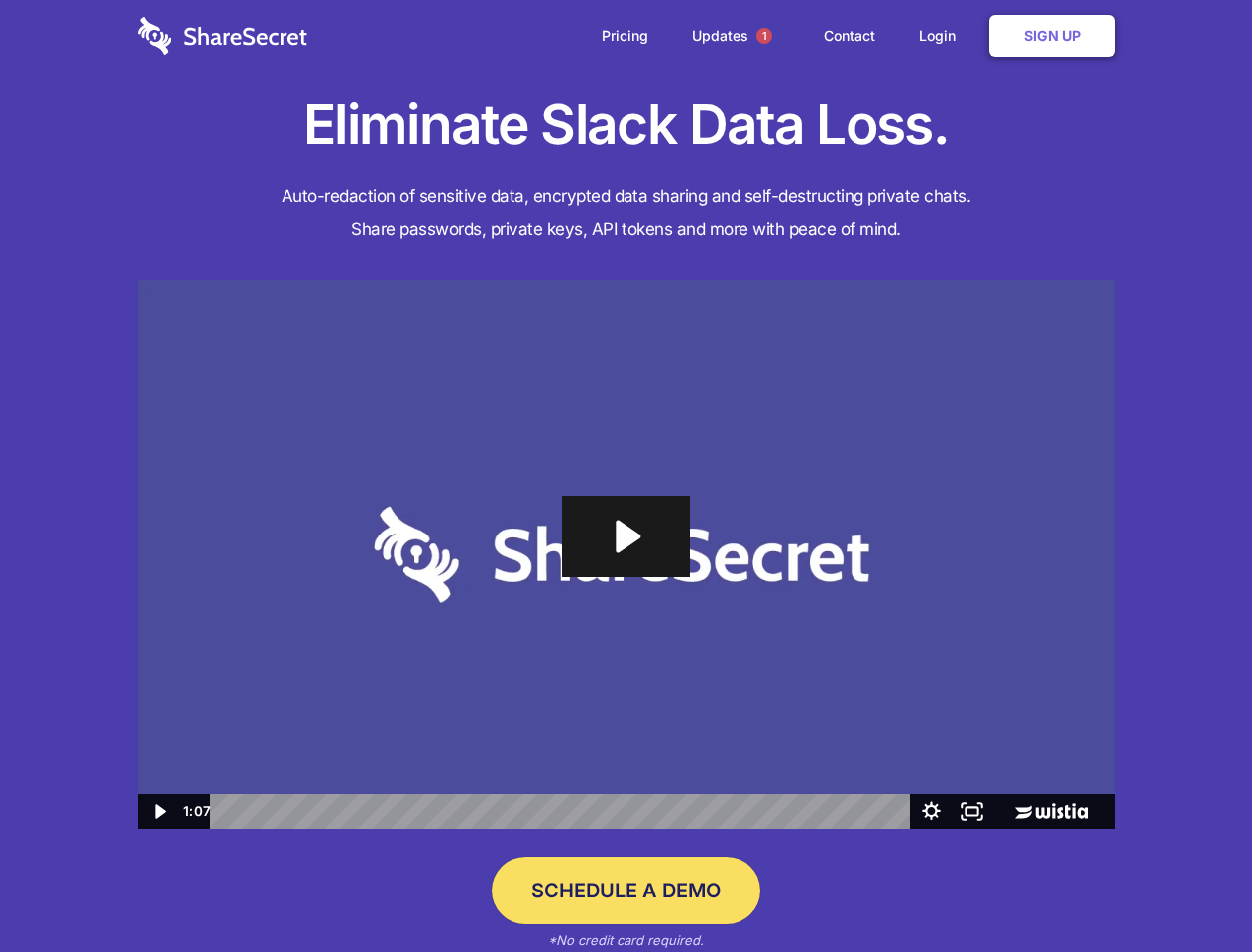 The image size is (1252, 952). What do you see at coordinates (1052, 36) in the screenshot?
I see `a: Sign Up` at bounding box center [1052, 36].